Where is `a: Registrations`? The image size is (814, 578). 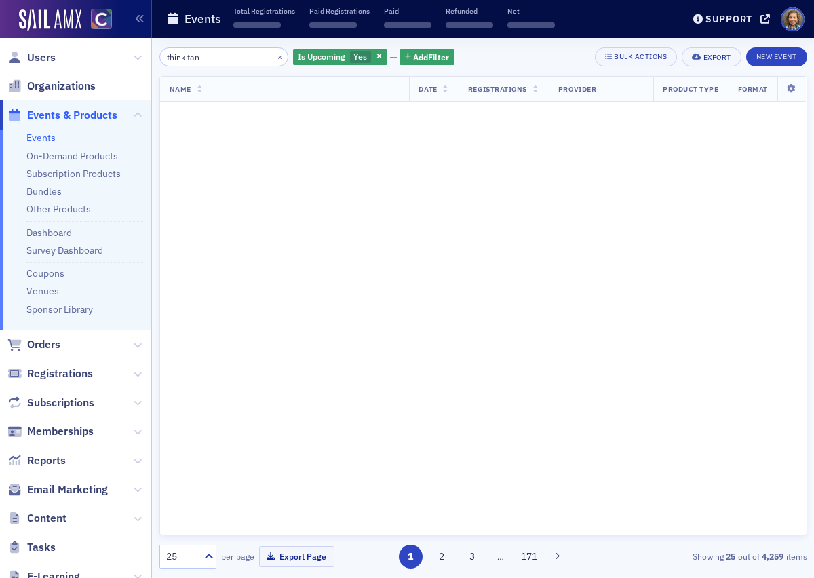 a: Registrations is located at coordinates (50, 374).